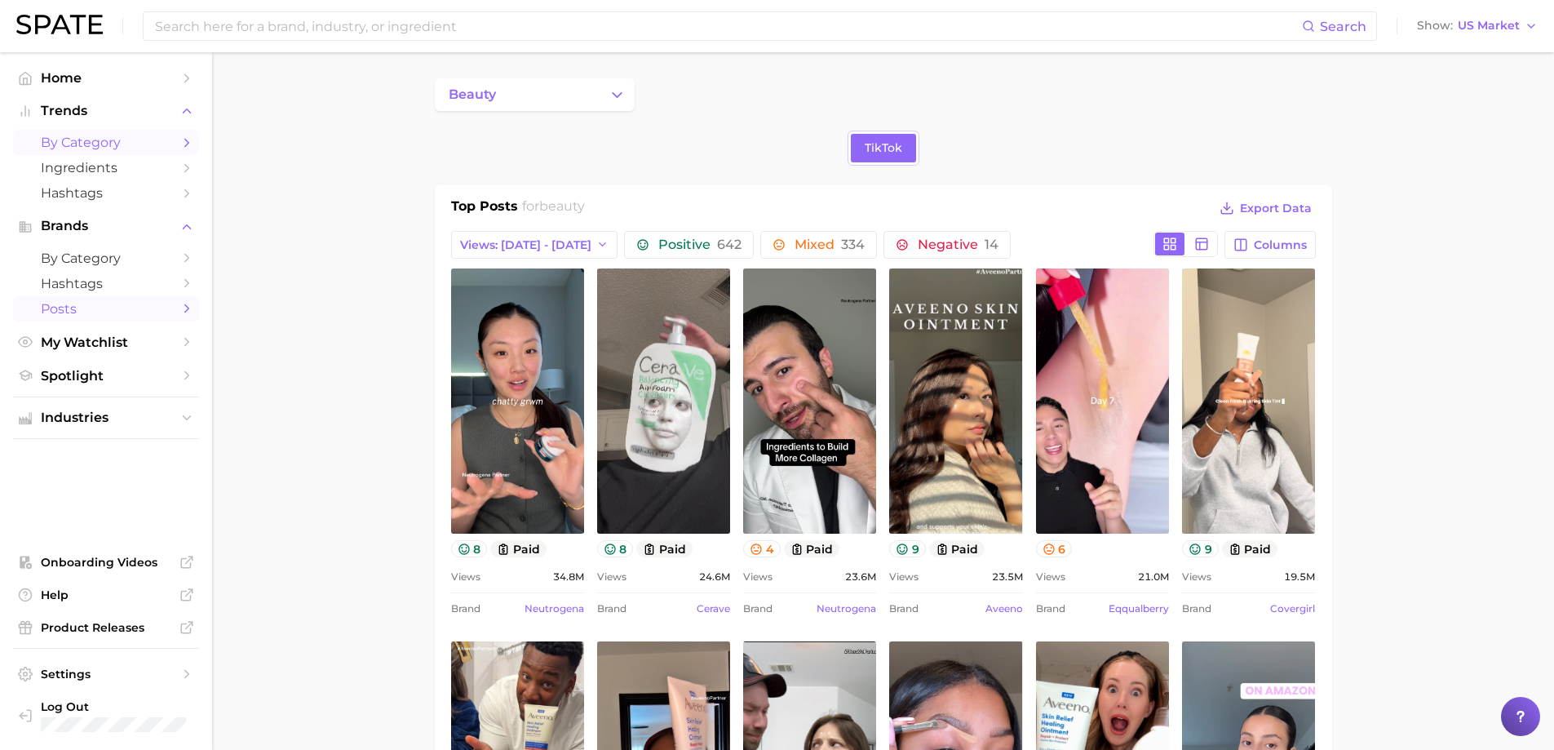  Describe the element at coordinates (106, 562) in the screenshot. I see `span: Onboarding Videos` at that location.